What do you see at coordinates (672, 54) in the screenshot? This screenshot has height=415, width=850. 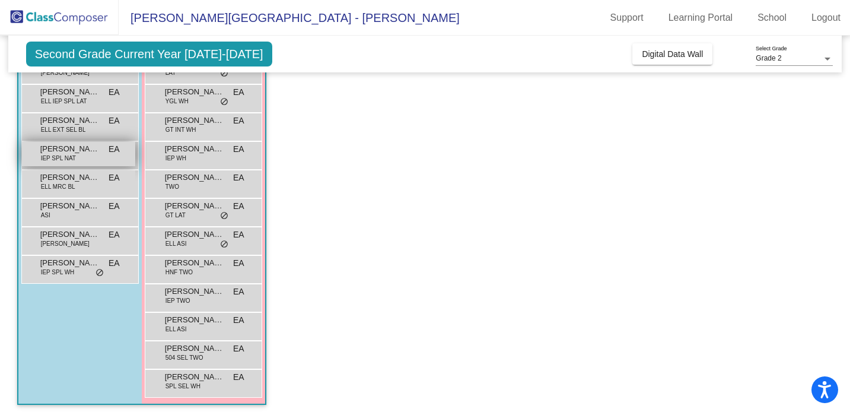 I see `span: Digital Data Wall` at bounding box center [672, 54].